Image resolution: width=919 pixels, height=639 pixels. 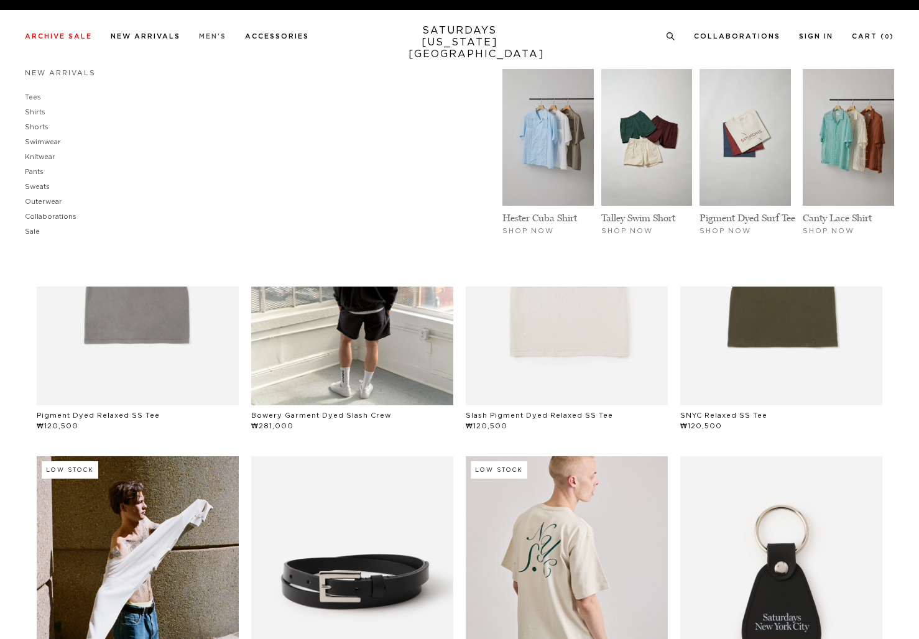 I want to click on a: Pigment Dyed Surf Tee, so click(x=747, y=218).